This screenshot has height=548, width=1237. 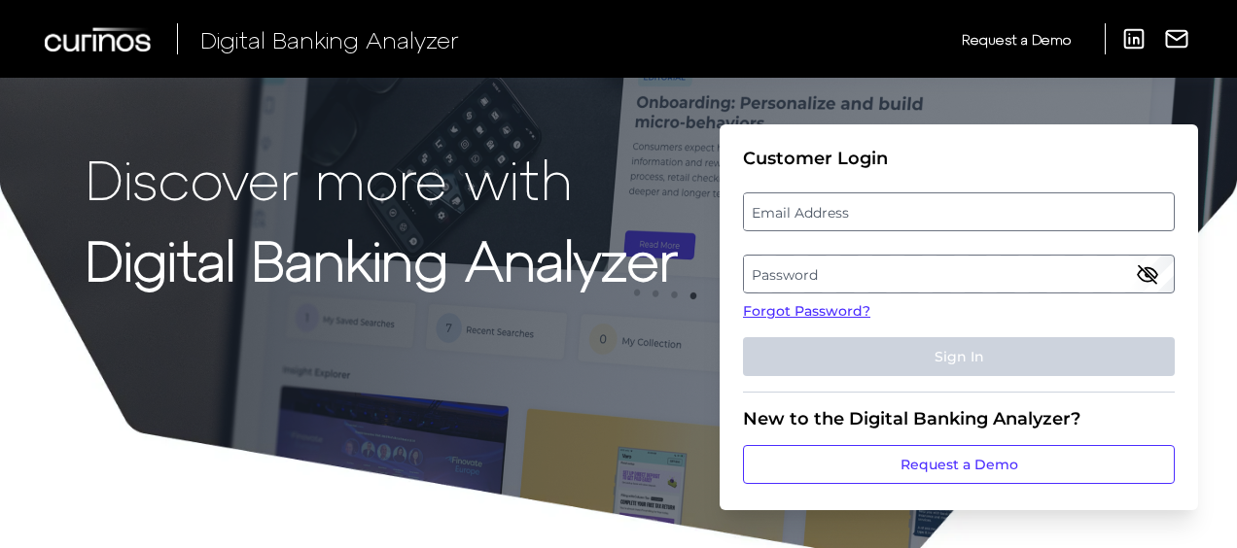 I want to click on label: Password, so click(x=958, y=274).